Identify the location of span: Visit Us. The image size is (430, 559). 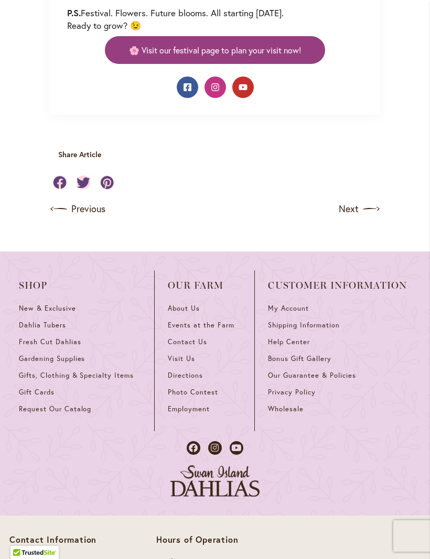
(181, 359).